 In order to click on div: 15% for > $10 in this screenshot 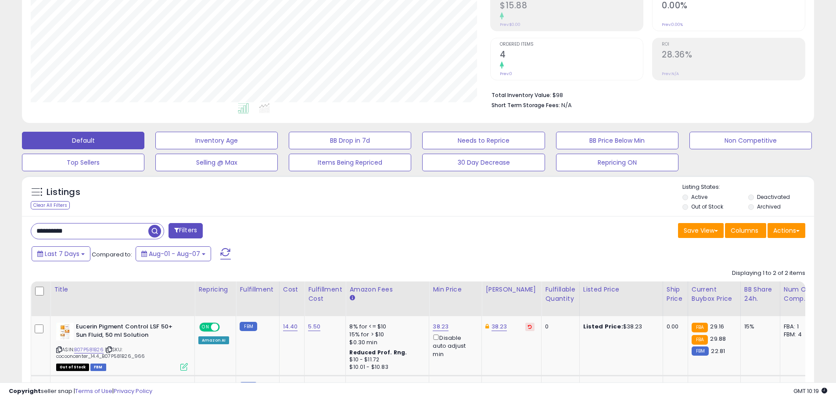, I will do `click(386, 335)`.